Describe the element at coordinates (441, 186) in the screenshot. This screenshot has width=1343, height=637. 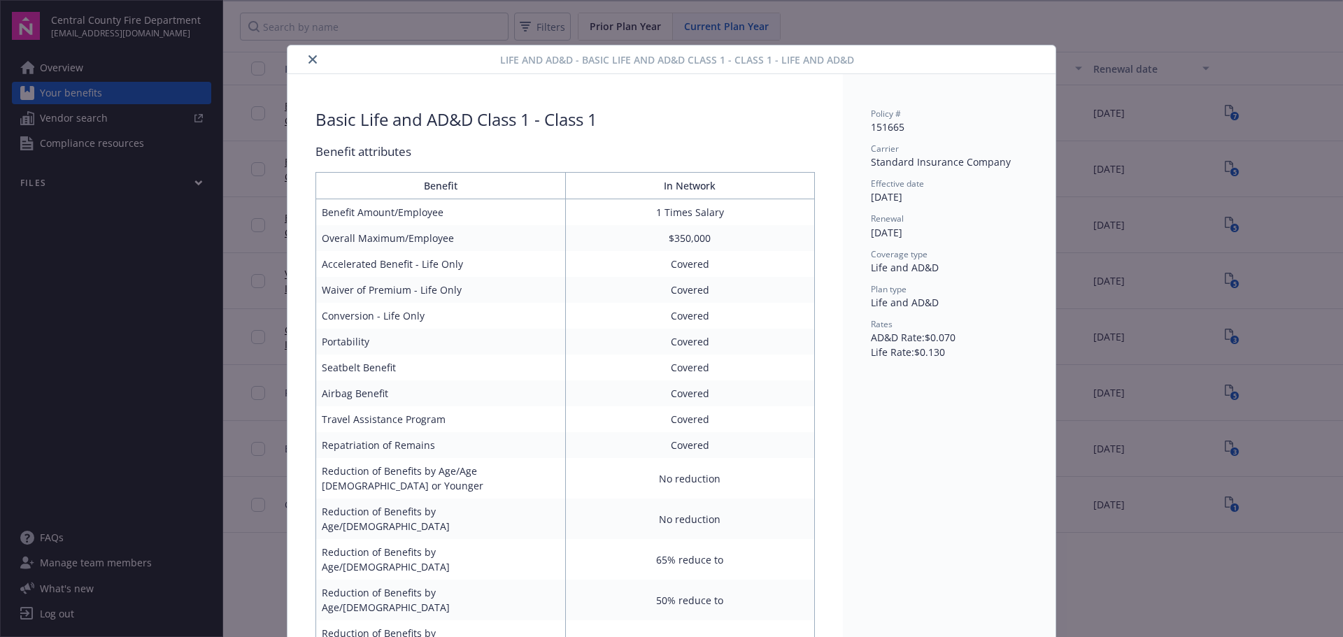
I see `th: Benefit` at that location.